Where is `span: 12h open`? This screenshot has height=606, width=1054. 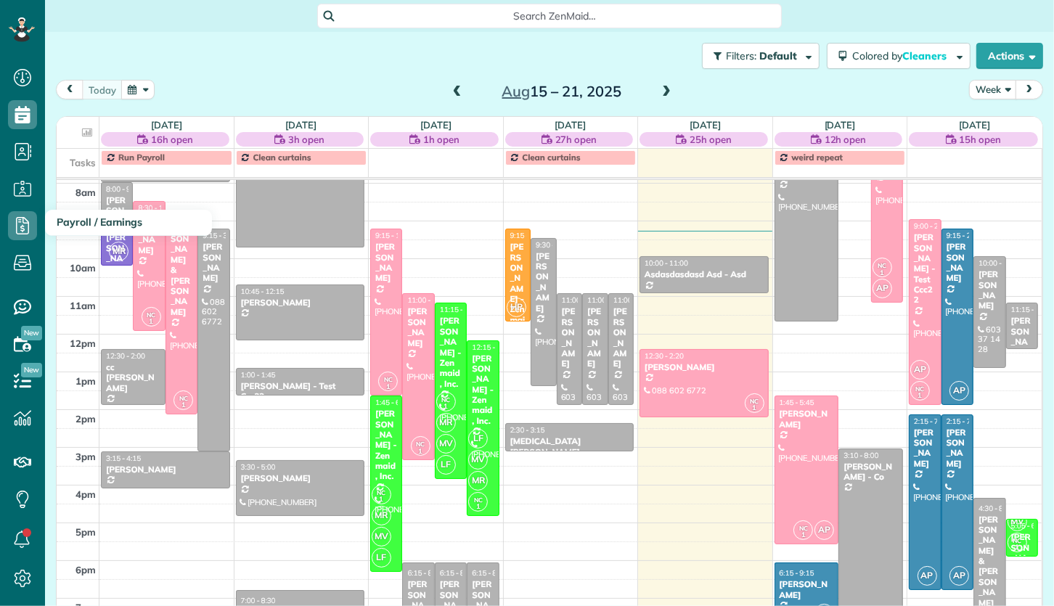
span: 12h open is located at coordinates (846, 139).